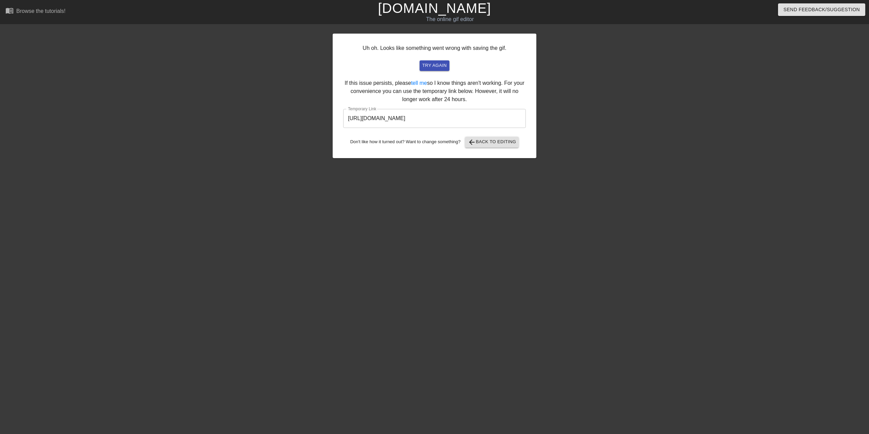 Image resolution: width=869 pixels, height=434 pixels. Describe the element at coordinates (472, 142) in the screenshot. I see `span: arrow_back` at that location.